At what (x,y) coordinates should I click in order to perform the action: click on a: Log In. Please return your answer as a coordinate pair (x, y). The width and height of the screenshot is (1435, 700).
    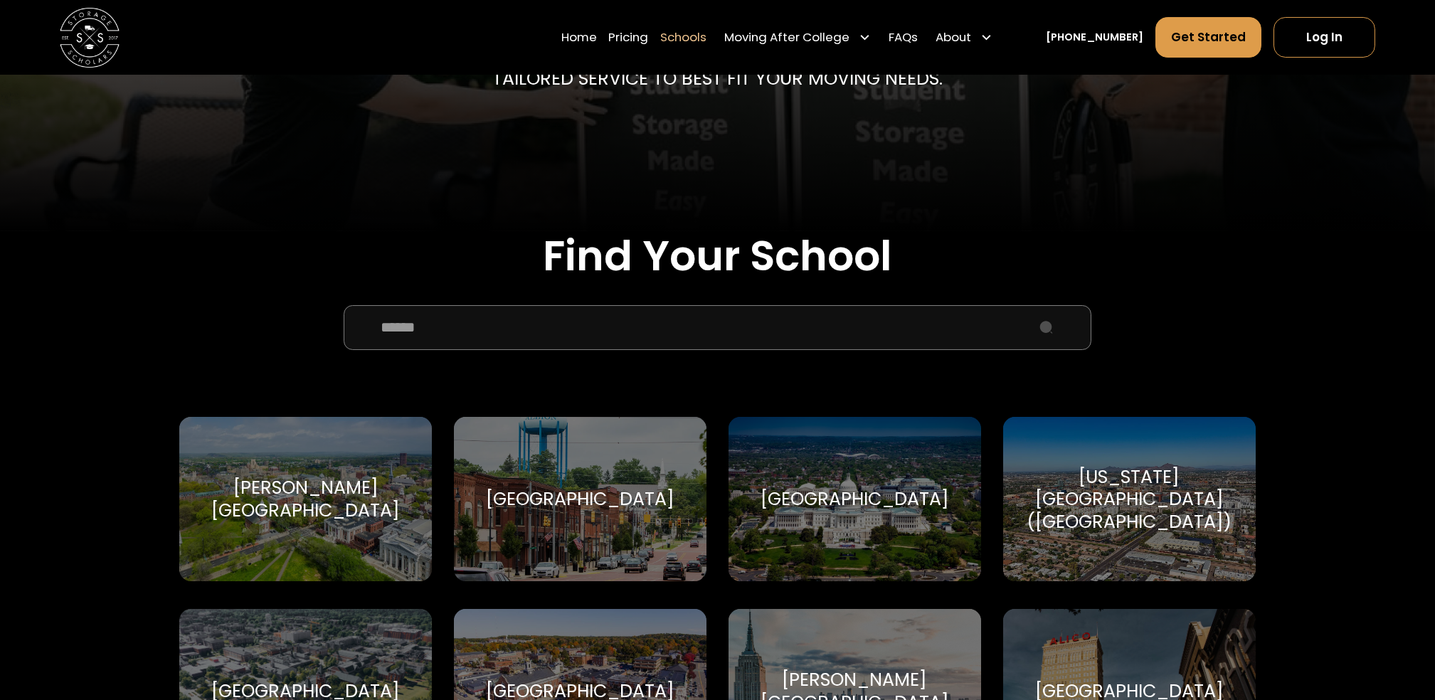
    Looking at the image, I should click on (1324, 37).